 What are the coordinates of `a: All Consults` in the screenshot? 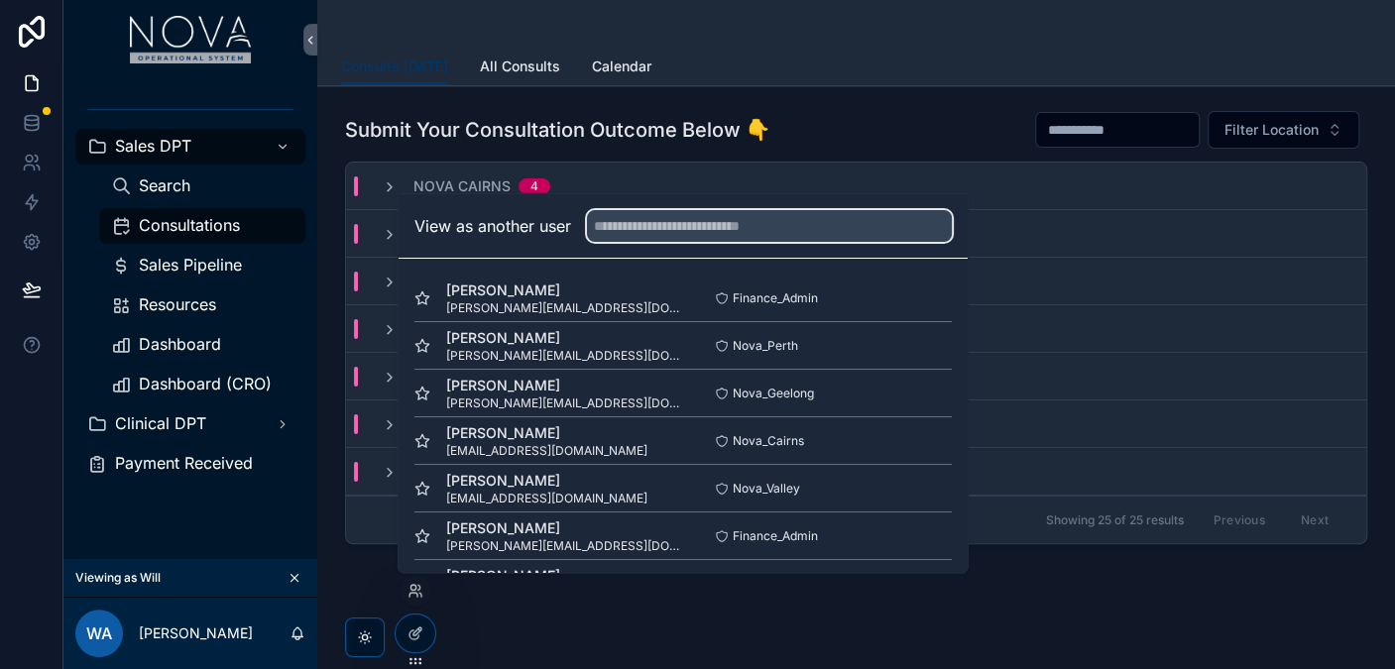 It's located at (520, 68).